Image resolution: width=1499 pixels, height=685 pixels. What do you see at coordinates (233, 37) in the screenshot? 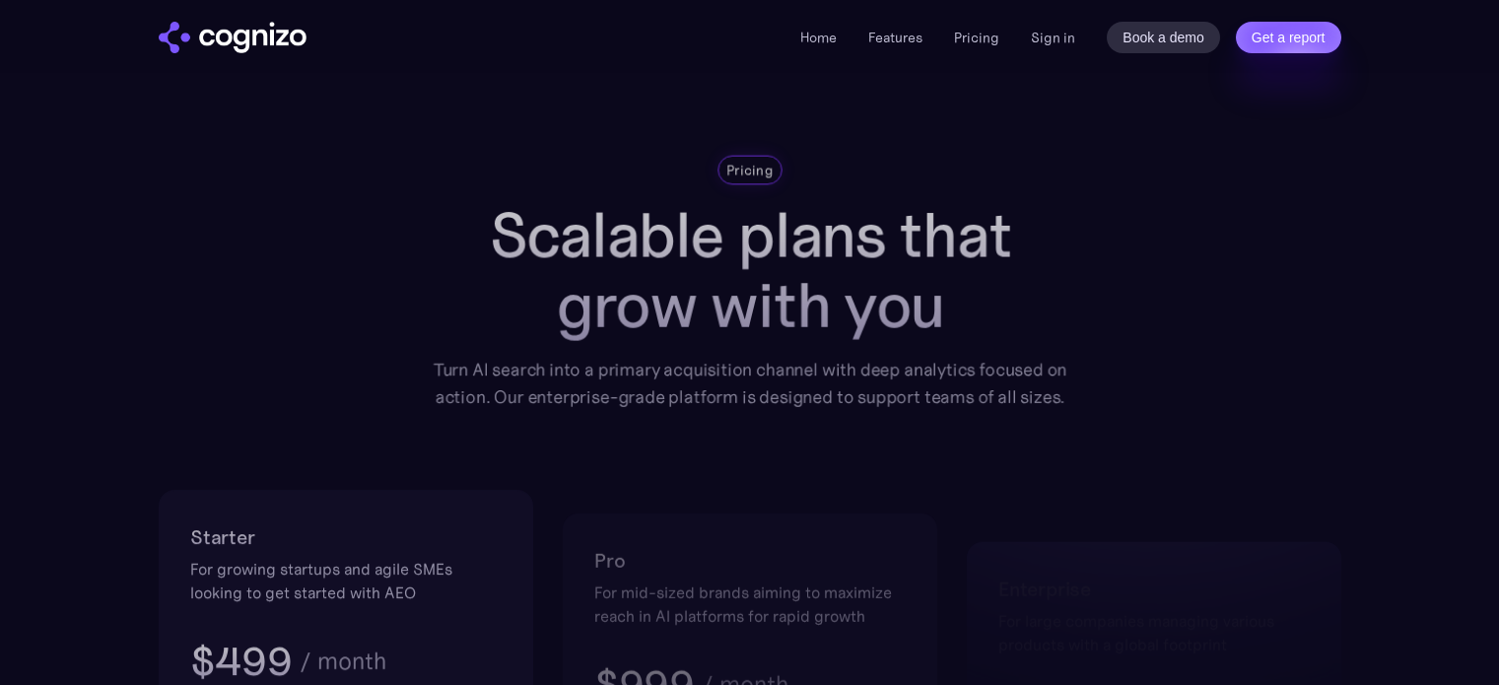
I see `a: home` at bounding box center [233, 37].